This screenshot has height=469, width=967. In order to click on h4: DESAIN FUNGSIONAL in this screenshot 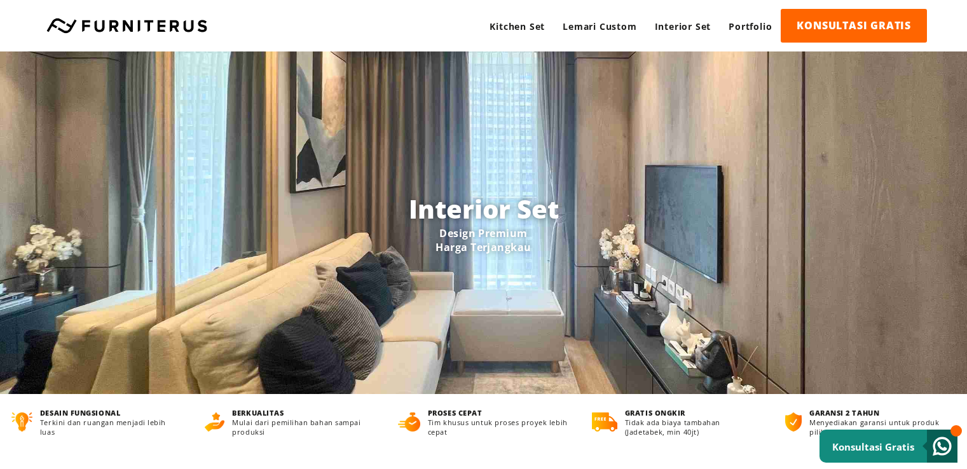, I will do `click(111, 413)`.